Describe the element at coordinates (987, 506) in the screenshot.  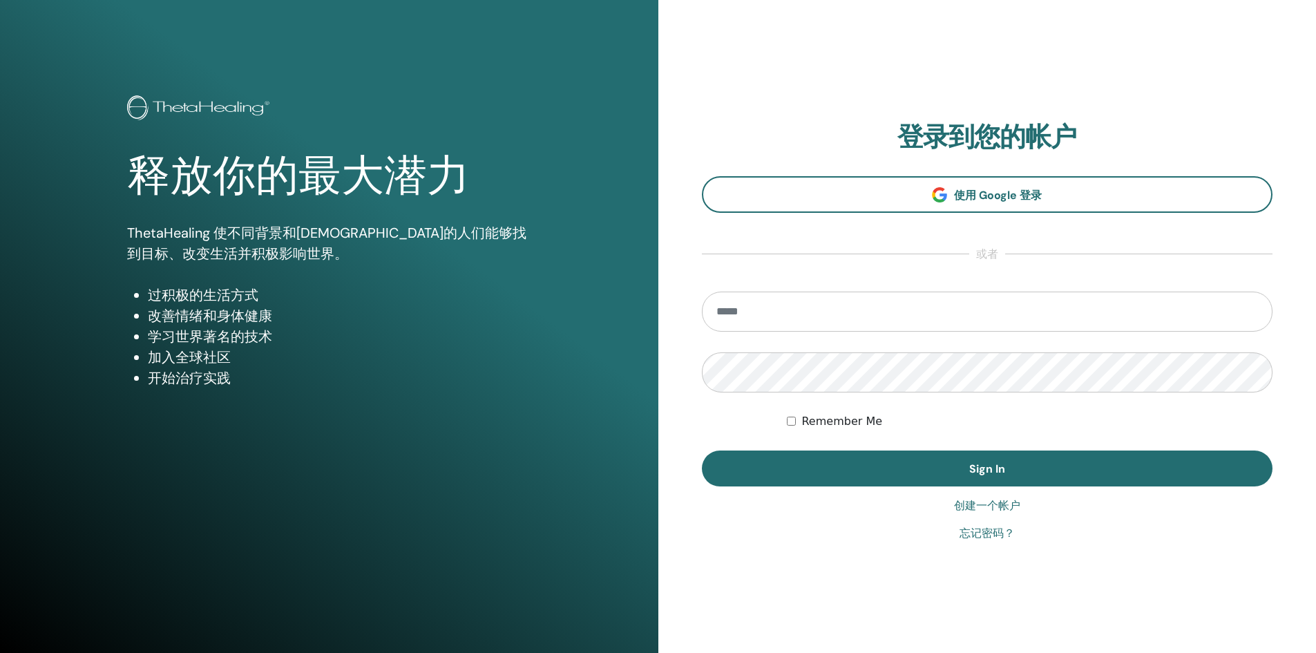
I see `a: 创建一个帐户` at that location.